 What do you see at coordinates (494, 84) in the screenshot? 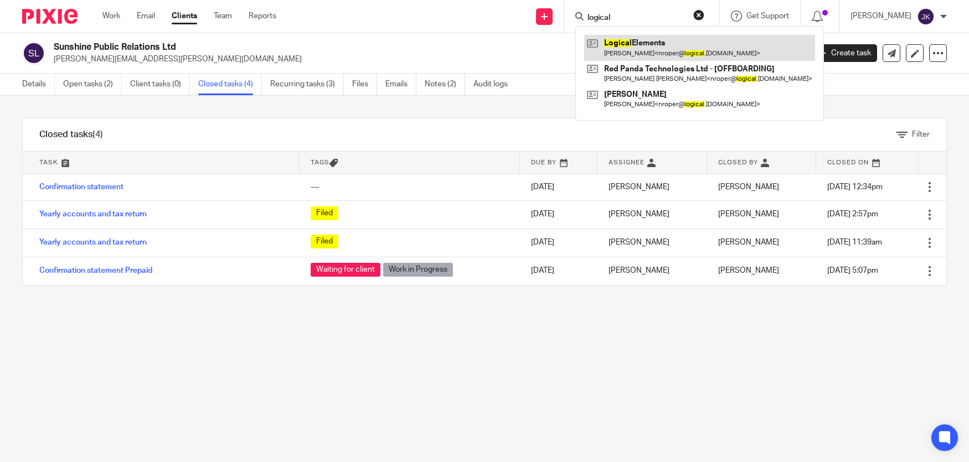
I see `a: Audit logs` at bounding box center [494, 84].